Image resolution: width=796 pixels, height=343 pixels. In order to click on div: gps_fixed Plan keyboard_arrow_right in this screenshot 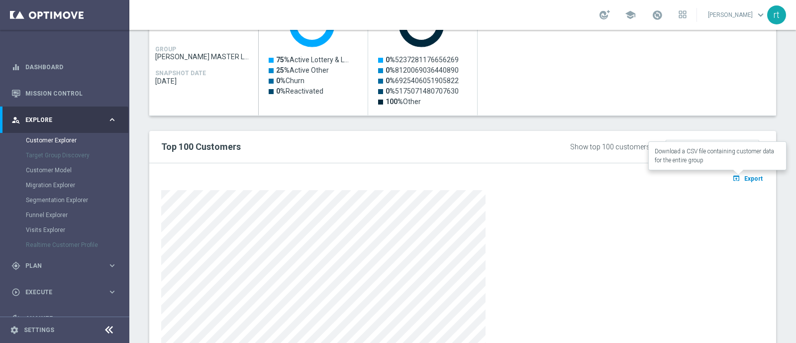, I will do `click(64, 266)`.